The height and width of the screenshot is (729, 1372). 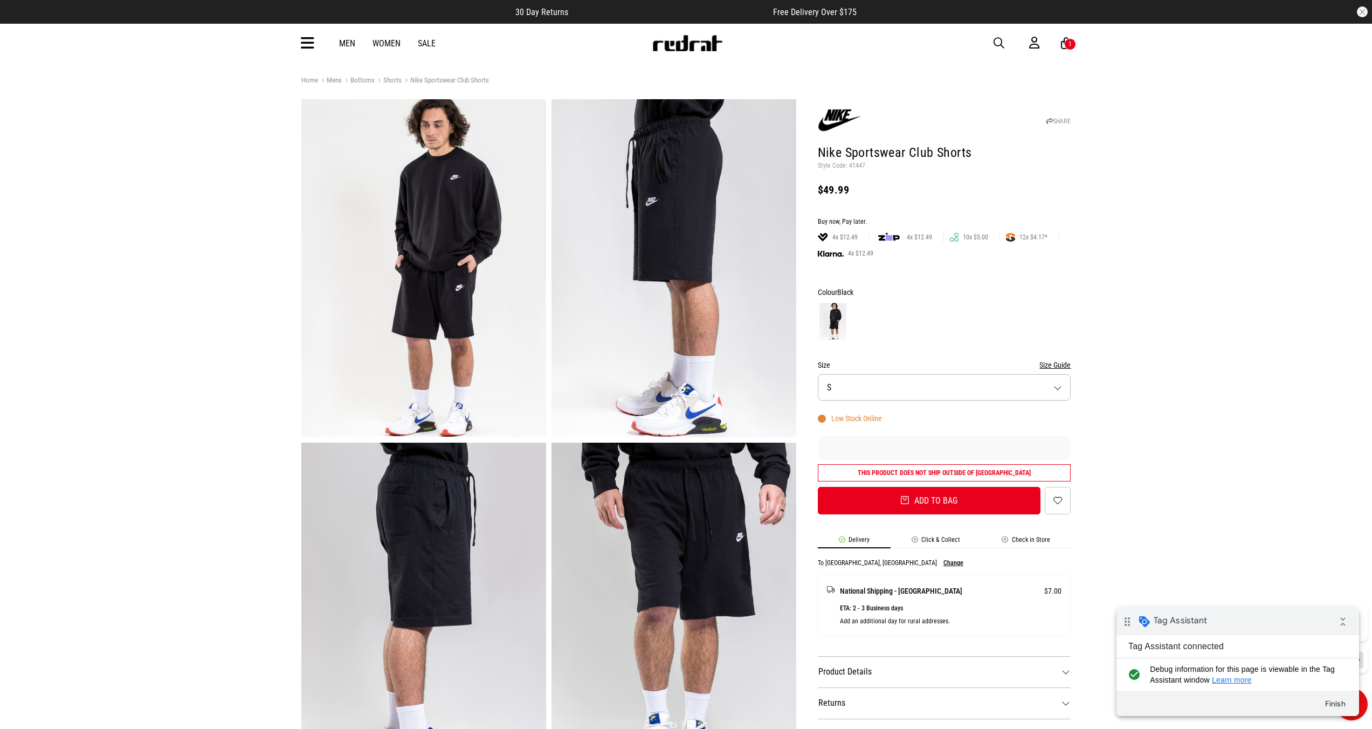 I want to click on li: Delivery, so click(x=854, y=542).